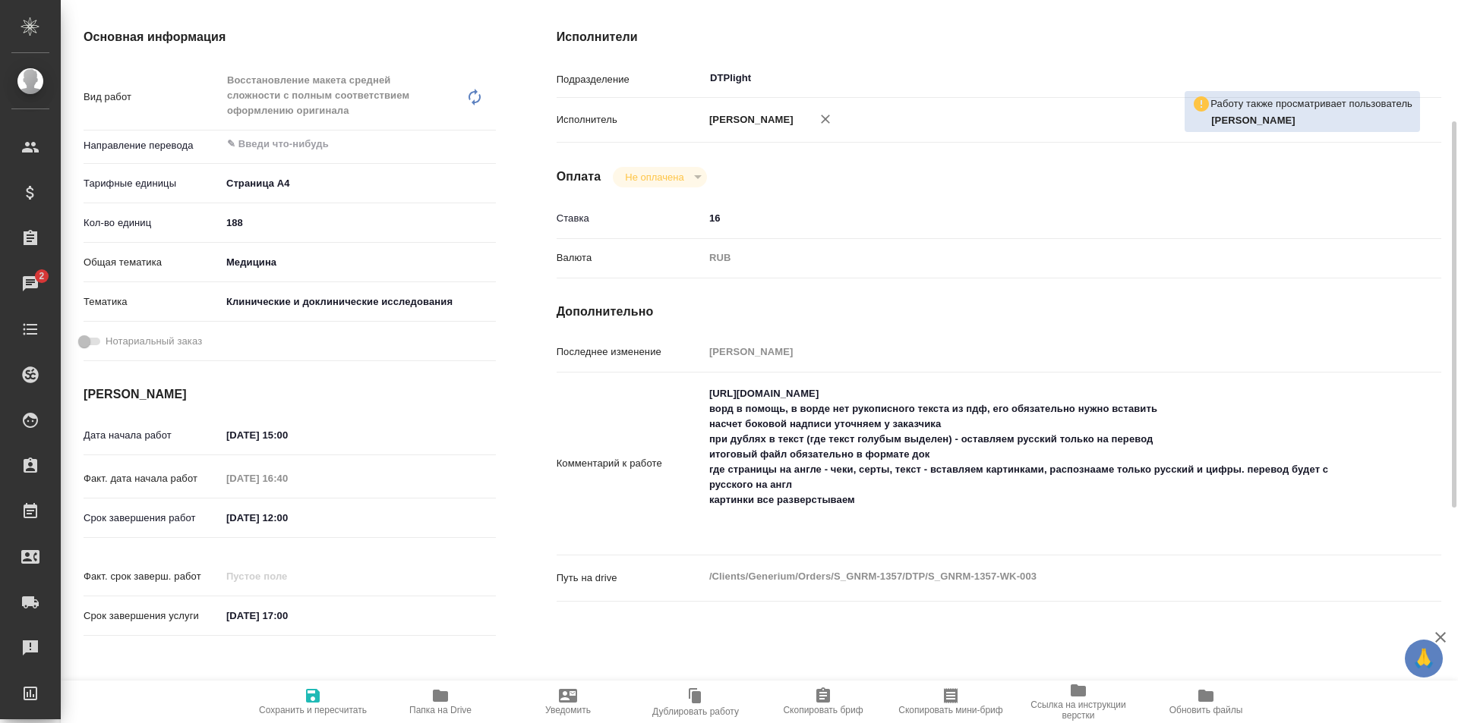 This screenshot has height=723, width=1458. I want to click on span: Скопировать мини-бриф, so click(950, 711).